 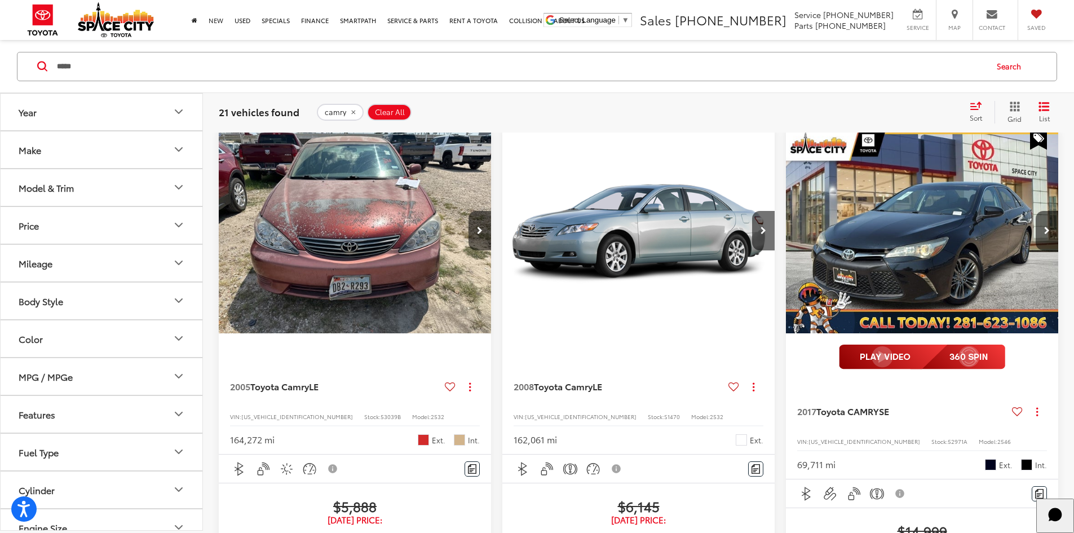 I want to click on a: 2017 Toyota CAMRY SE2017 Toyota CAMRY SE2017 Toyota CAMRY SE2017 Toyota CAMRY SE, so click(x=922, y=231).